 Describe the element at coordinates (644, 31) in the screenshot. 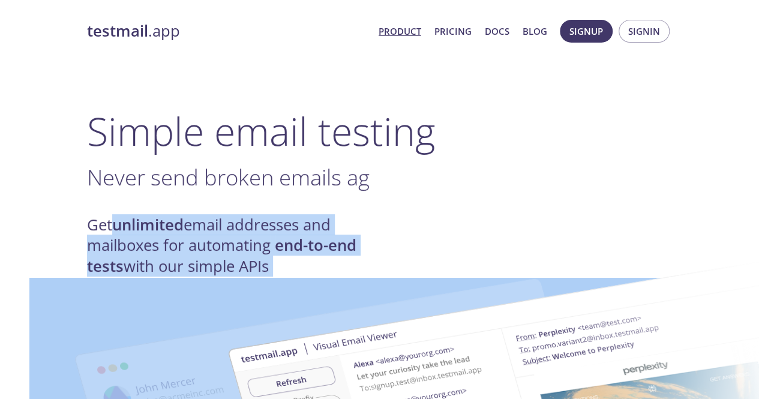

I see `span: Signin` at that location.